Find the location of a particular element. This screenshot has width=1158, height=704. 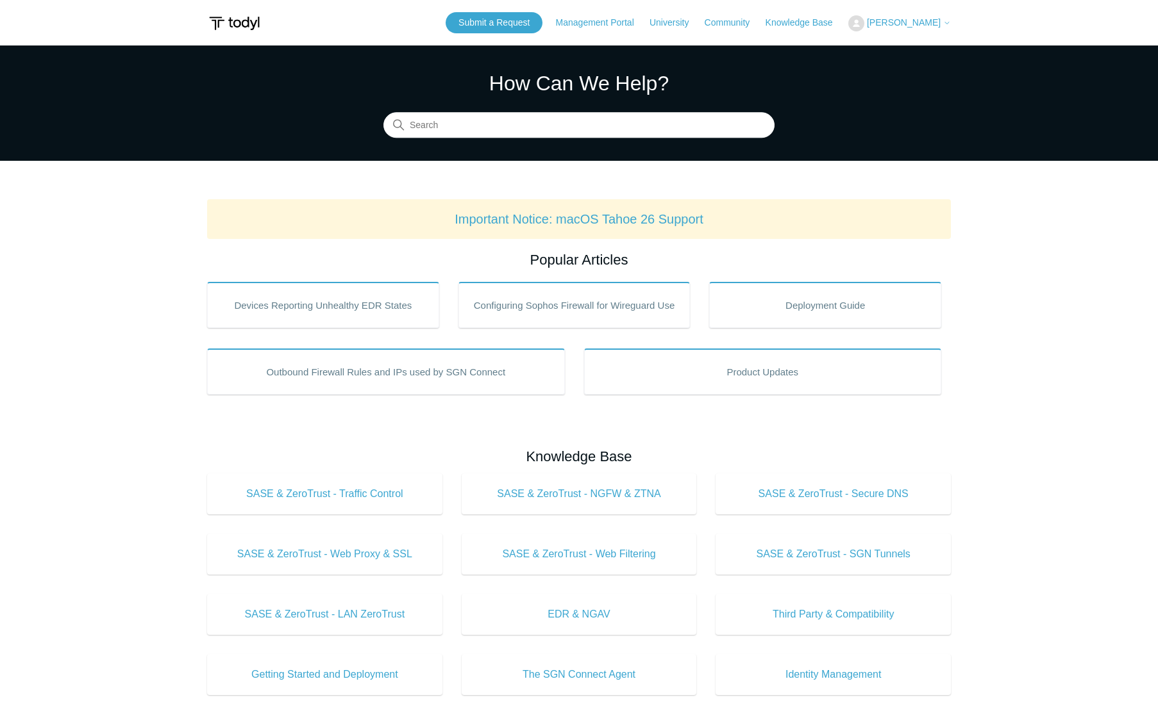

span: EDR & NGAV is located at coordinates (579, 615).